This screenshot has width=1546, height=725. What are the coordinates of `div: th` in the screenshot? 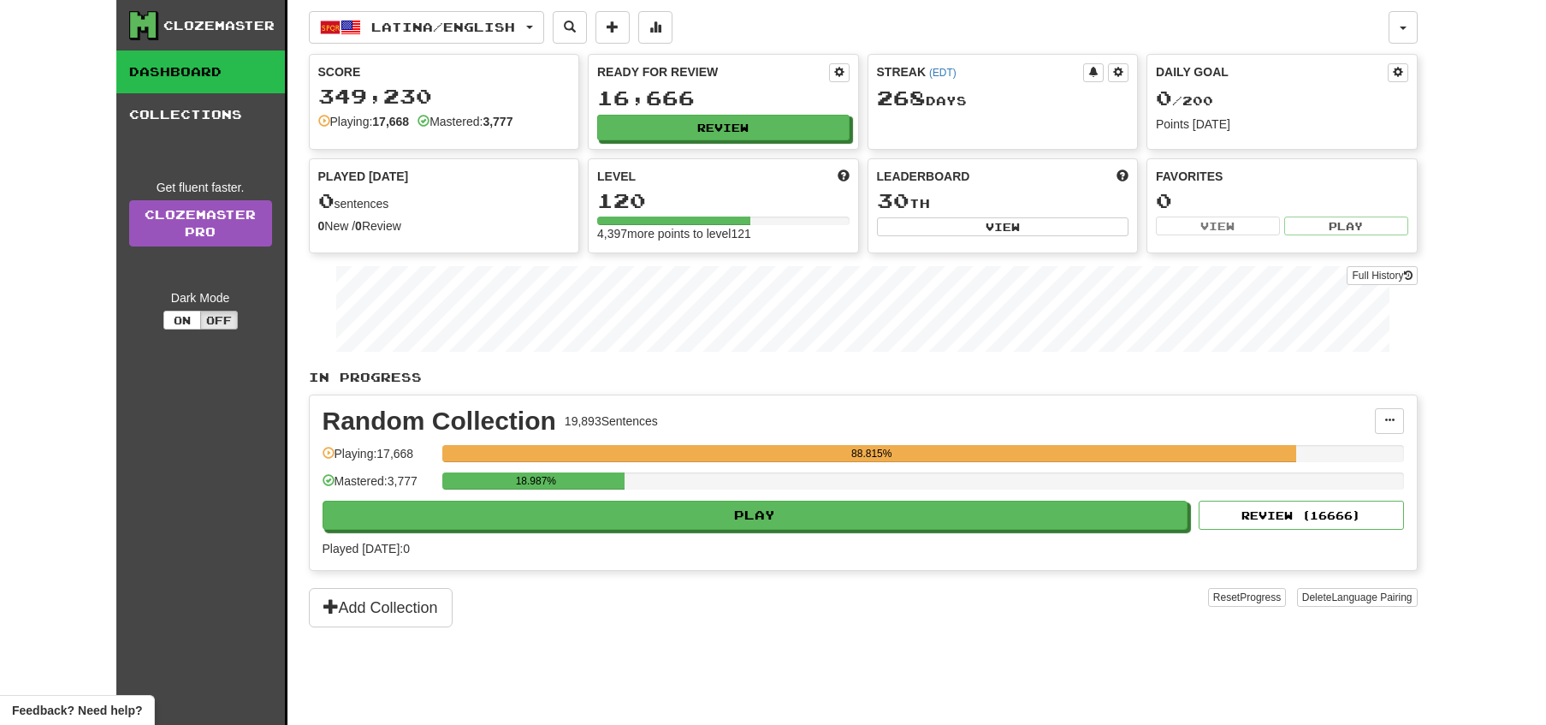 It's located at (1003, 201).